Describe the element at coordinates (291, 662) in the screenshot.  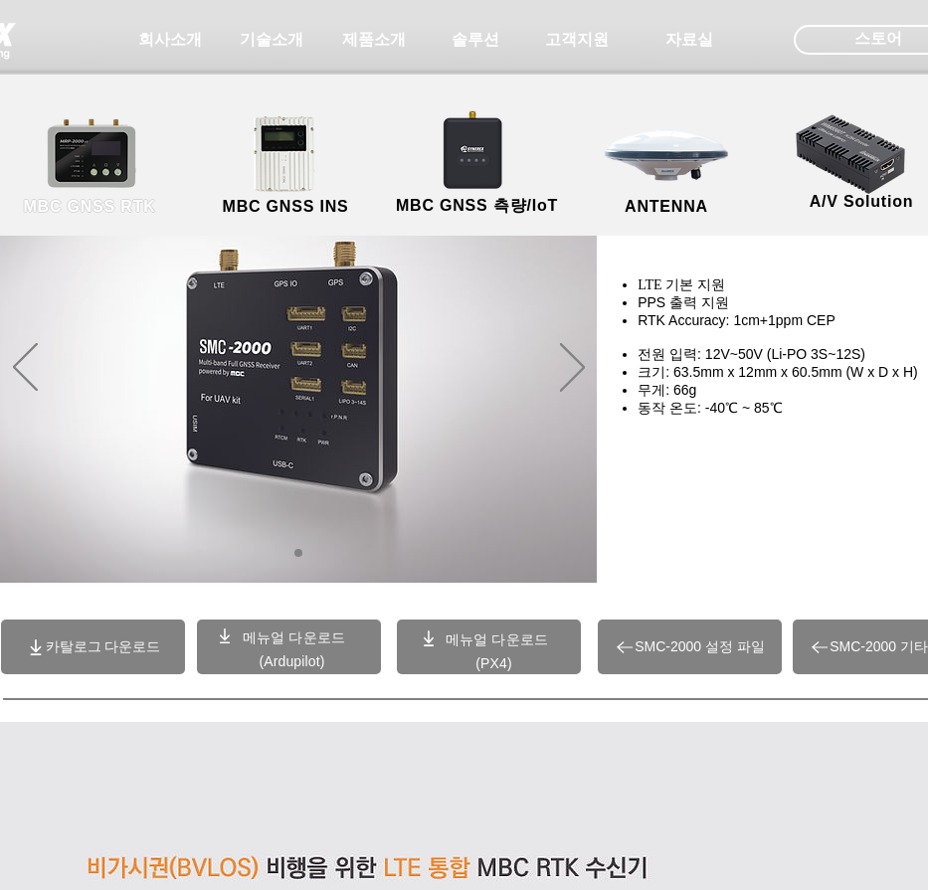
I see `a: (Ardupilot)` at that location.